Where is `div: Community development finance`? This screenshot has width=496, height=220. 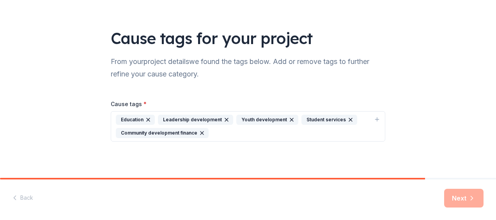 div: Community development finance is located at coordinates (162, 133).